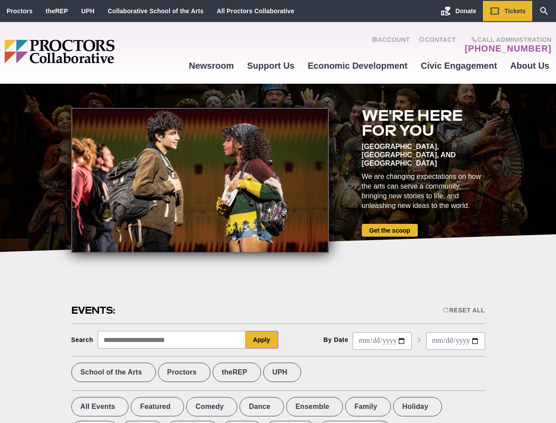 Image resolution: width=556 pixels, height=423 pixels. Describe the element at coordinates (391, 45) in the screenshot. I see `a: Account` at that location.